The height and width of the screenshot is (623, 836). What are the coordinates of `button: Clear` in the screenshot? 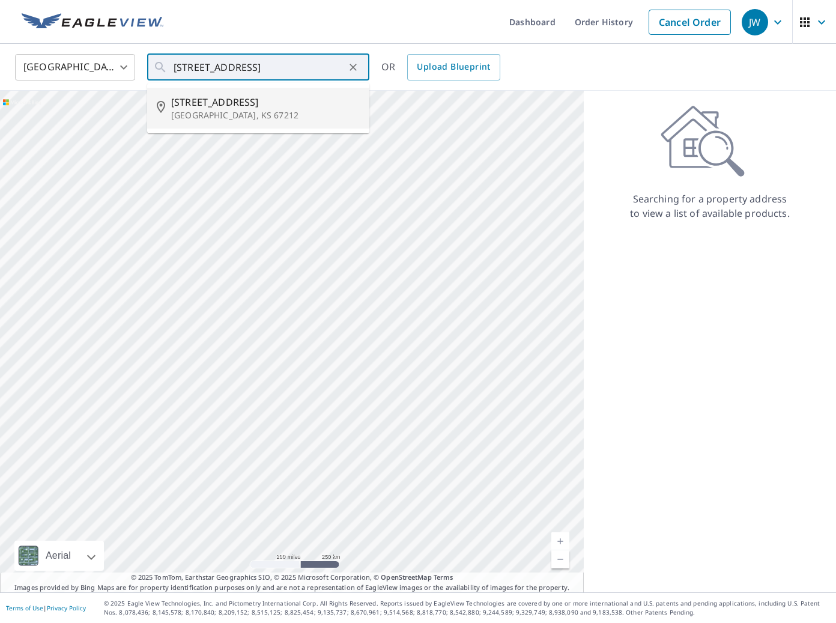 It's located at (353, 67).